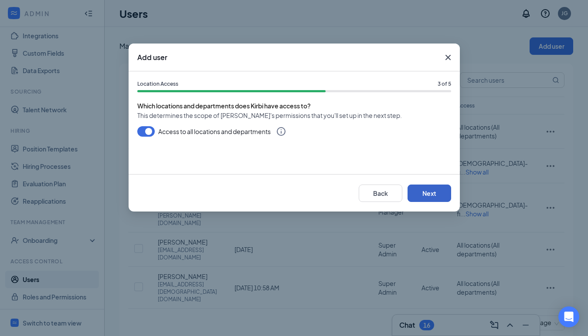 The width and height of the screenshot is (588, 336). I want to click on h3: Add user, so click(152, 58).